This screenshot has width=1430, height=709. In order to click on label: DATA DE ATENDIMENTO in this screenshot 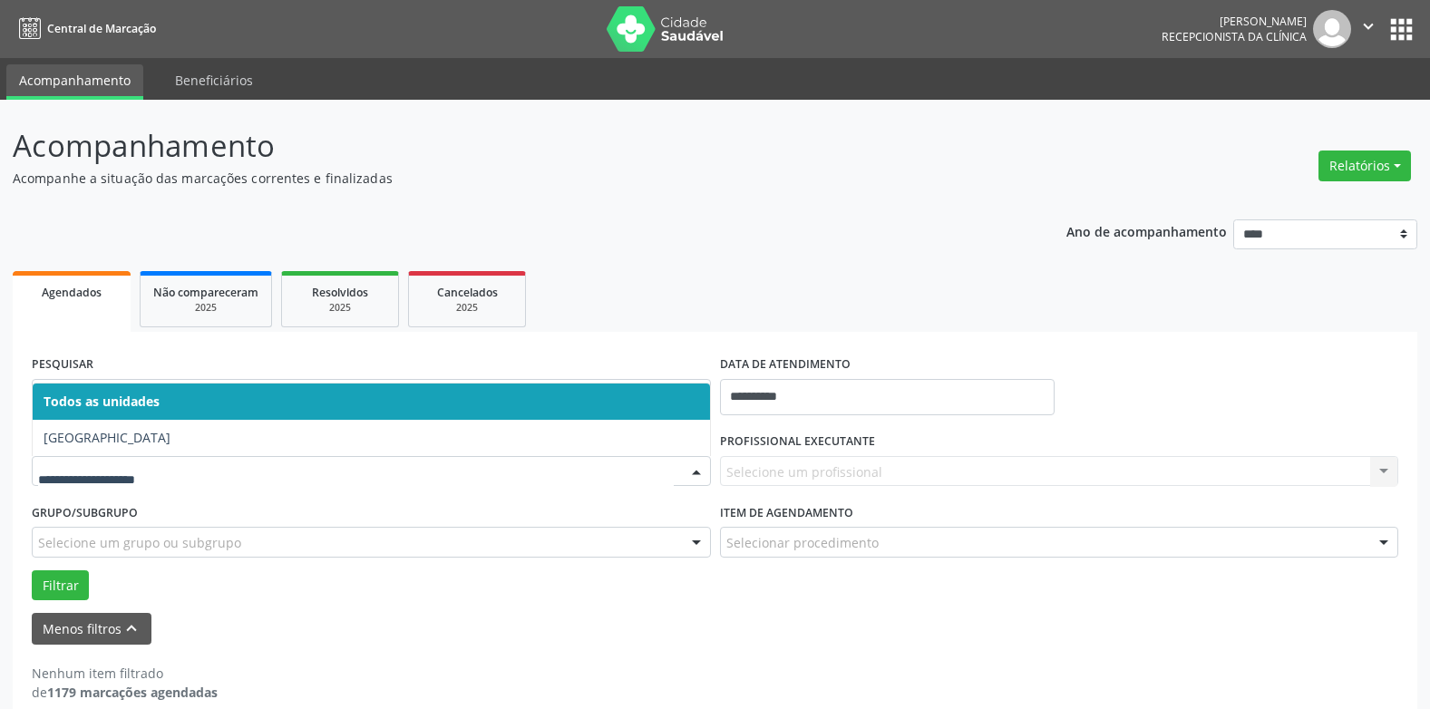, I will do `click(785, 365)`.